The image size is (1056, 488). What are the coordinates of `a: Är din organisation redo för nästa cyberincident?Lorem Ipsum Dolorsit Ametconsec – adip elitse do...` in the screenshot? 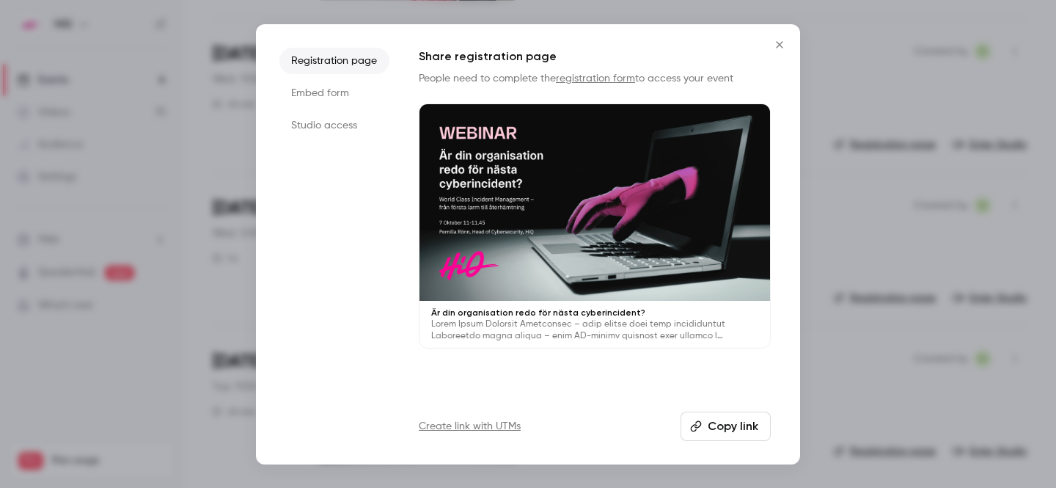 It's located at (595, 226).